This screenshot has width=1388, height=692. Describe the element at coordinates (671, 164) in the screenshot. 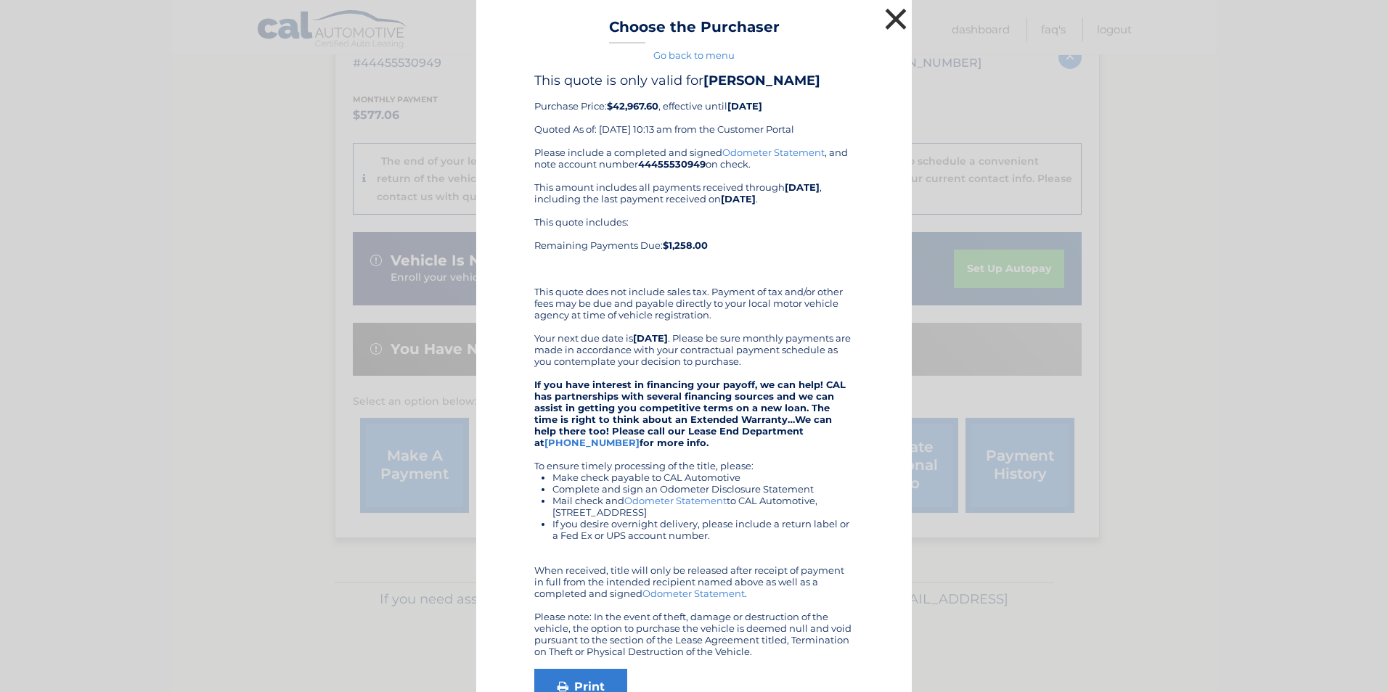

I see `b: 44455530949` at that location.